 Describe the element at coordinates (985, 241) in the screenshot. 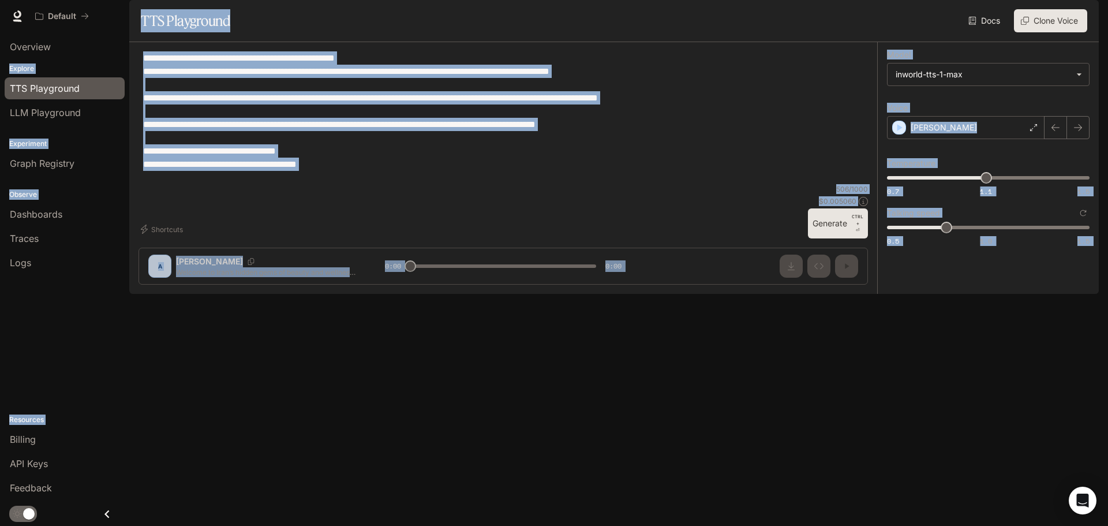

I see `span: 1.0` at that location.